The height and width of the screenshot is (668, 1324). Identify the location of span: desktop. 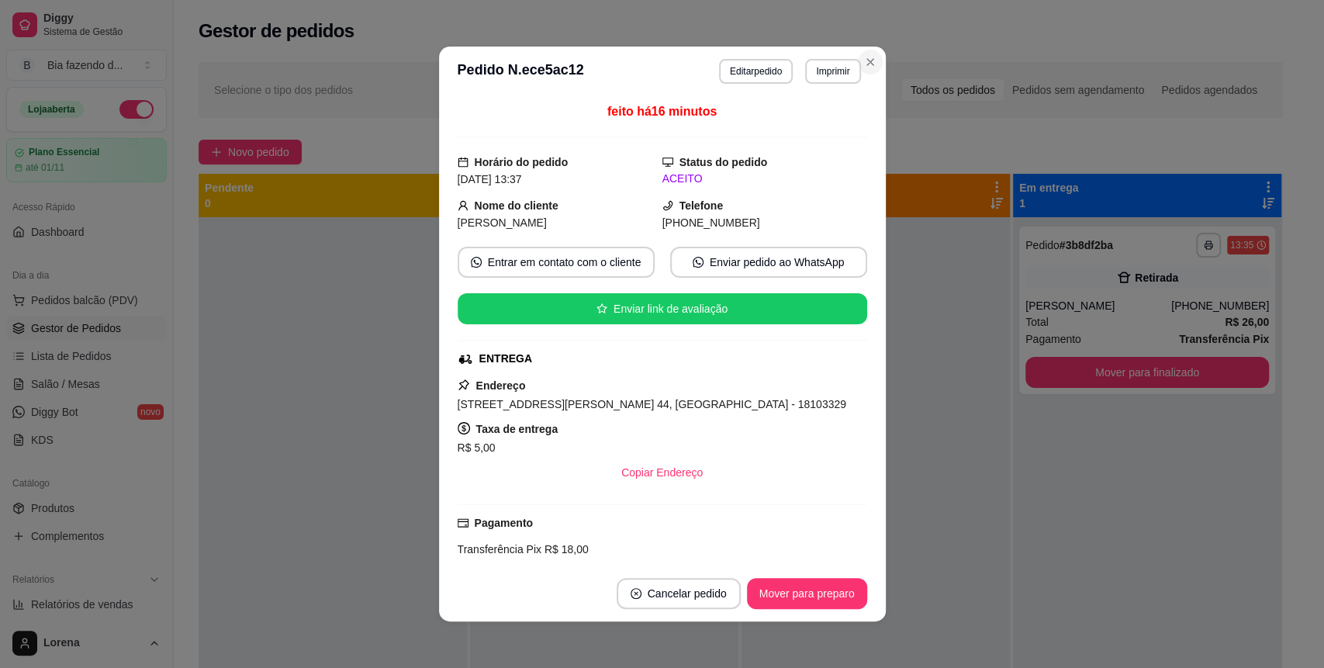
(668, 162).